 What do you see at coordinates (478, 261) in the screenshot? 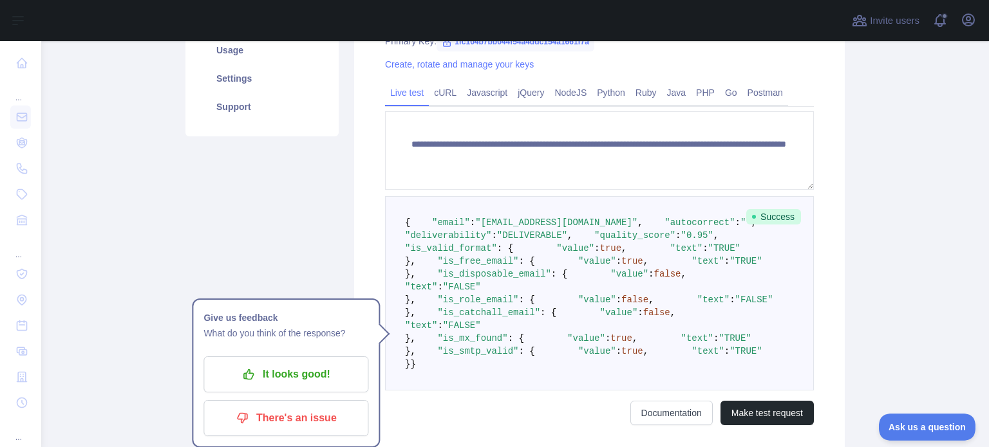
I see `span: "is_free_email"` at bounding box center [478, 261].